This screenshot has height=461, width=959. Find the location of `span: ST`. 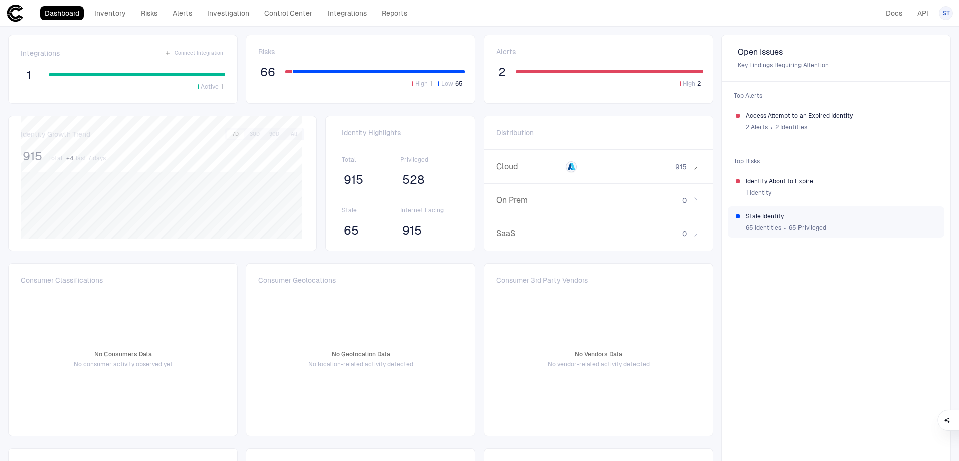

span: ST is located at coordinates (946, 13).